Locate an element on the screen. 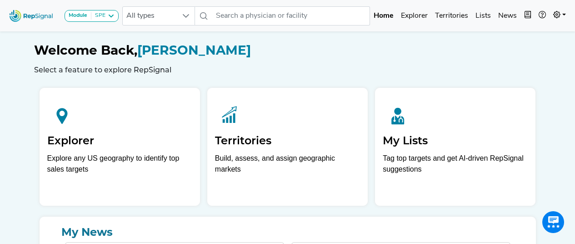 Image resolution: width=575 pixels, height=244 pixels. h2: Territories is located at coordinates (287, 141).